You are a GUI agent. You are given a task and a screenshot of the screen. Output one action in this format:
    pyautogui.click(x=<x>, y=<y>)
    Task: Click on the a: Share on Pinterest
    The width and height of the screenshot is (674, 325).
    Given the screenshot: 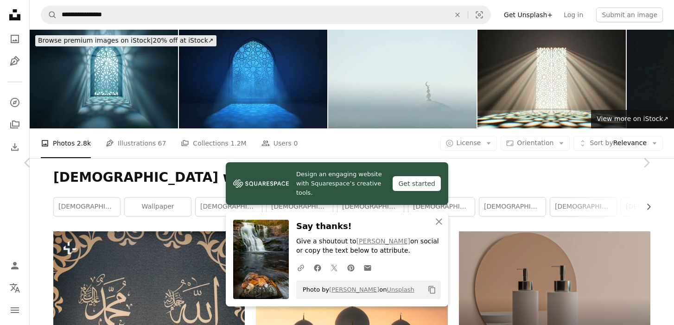 What is the action you would take?
    pyautogui.click(x=351, y=268)
    